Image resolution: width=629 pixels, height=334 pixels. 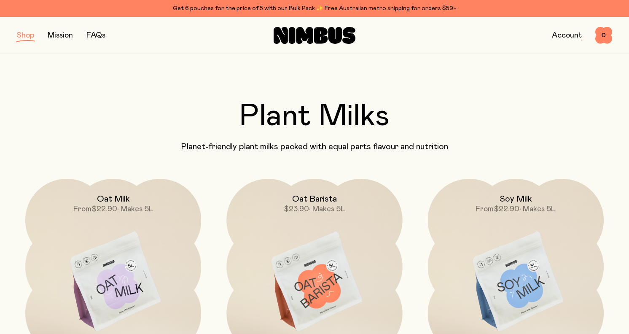 What do you see at coordinates (314, 116) in the screenshot?
I see `h2: Plant Milks` at bounding box center [314, 116].